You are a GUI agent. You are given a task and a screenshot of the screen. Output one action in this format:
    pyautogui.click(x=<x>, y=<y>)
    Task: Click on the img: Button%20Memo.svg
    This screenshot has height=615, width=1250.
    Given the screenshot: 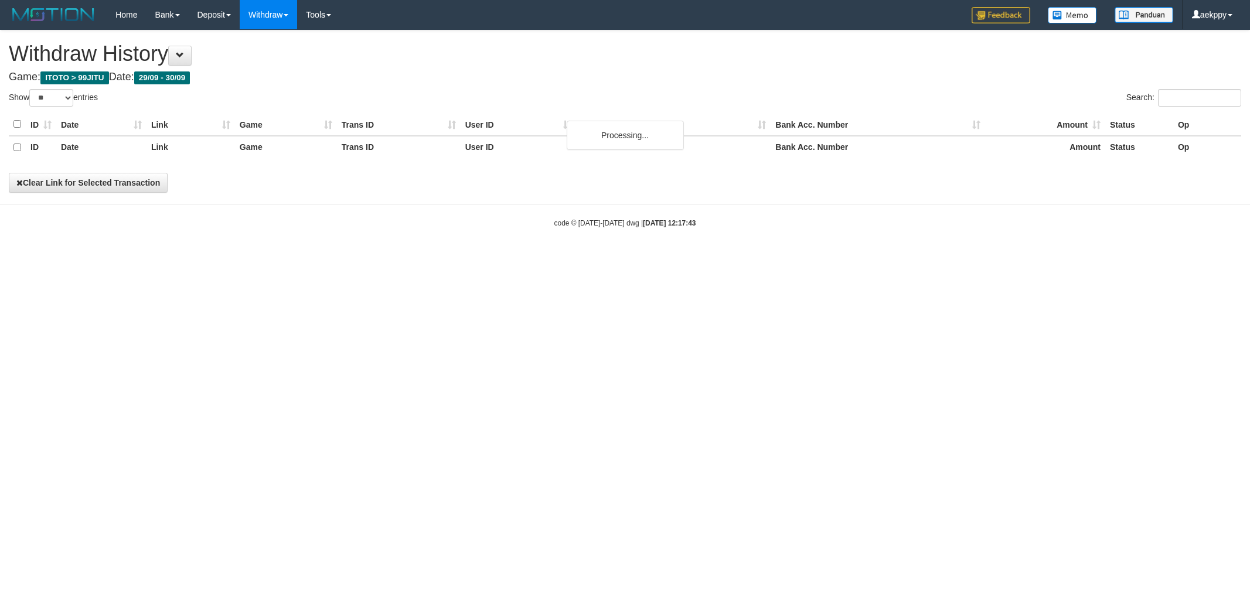 What is the action you would take?
    pyautogui.click(x=1072, y=15)
    